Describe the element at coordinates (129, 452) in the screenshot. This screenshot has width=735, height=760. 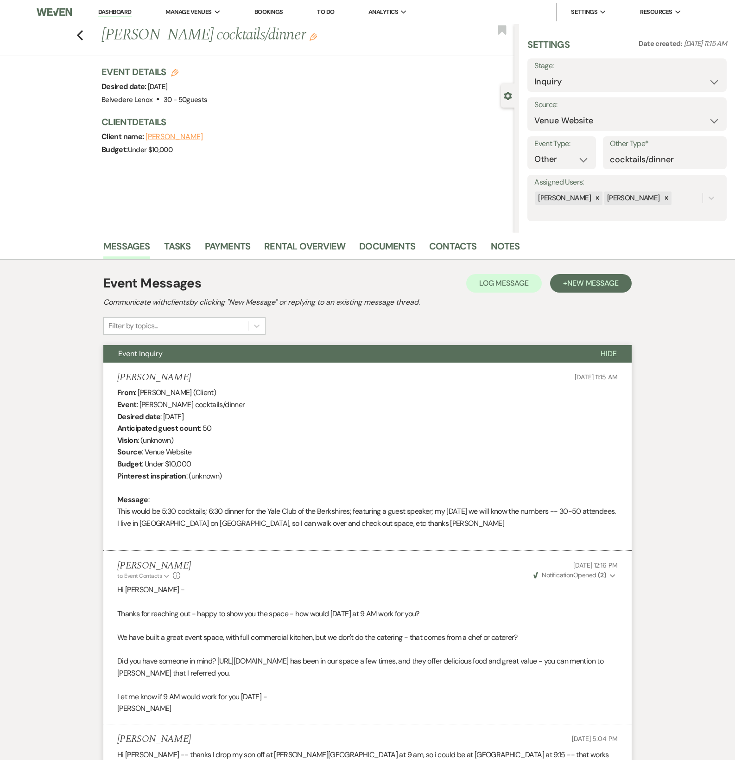
I see `b: Source` at that location.